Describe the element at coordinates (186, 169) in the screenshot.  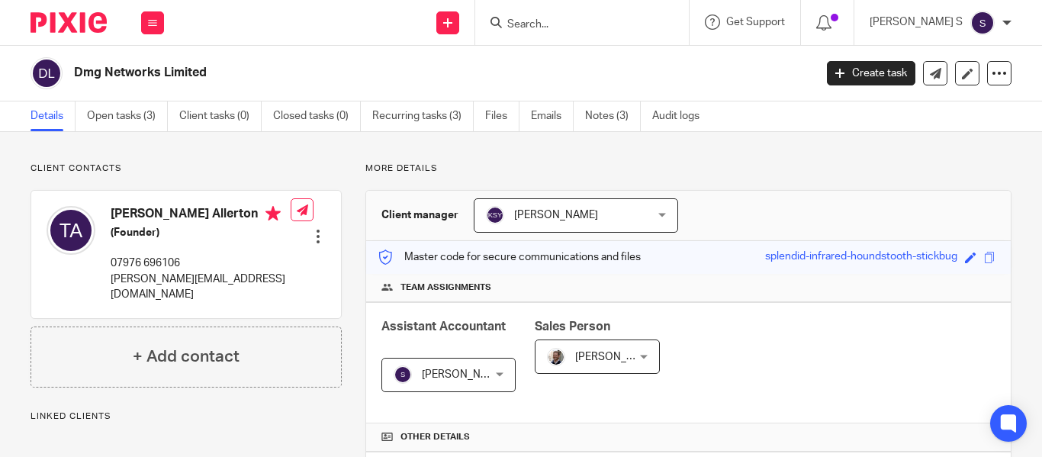
I see `p: Client contacts` at that location.